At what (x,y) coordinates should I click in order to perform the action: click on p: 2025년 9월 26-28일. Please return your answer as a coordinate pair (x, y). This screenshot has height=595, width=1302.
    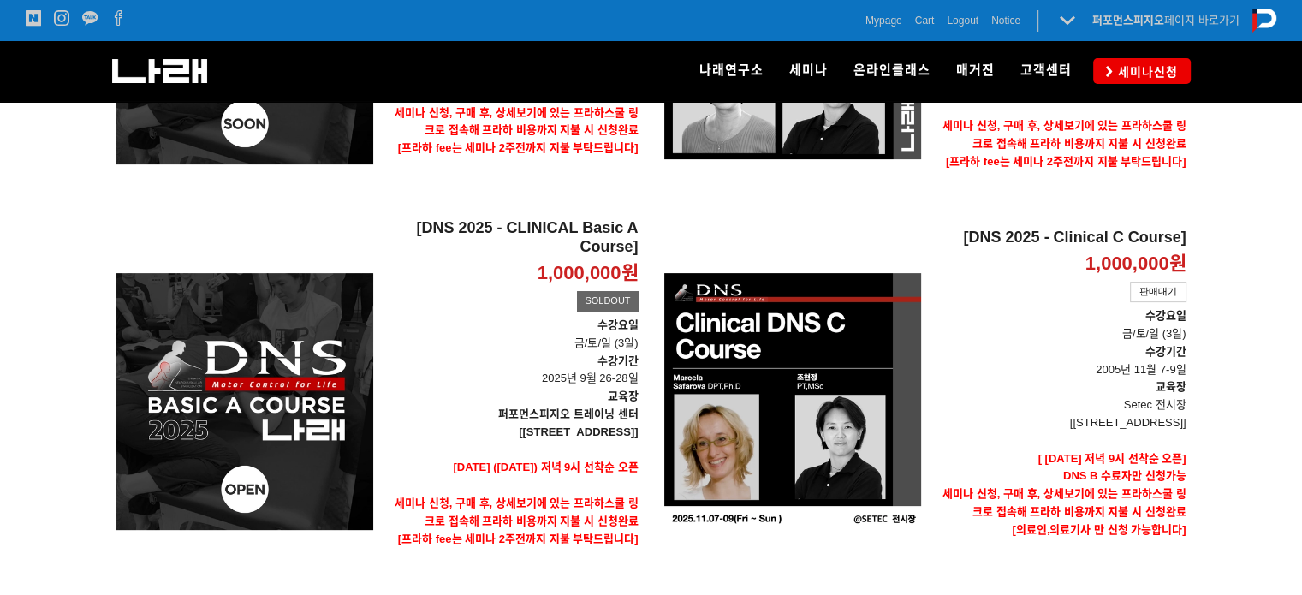
    Looking at the image, I should click on (512, 371).